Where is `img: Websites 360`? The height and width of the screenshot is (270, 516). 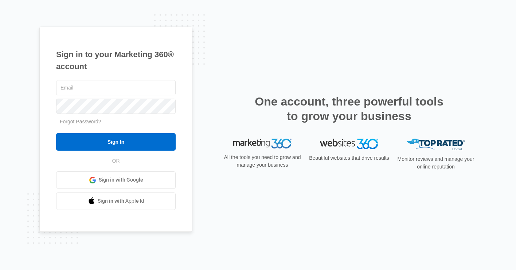
img: Websites 360 is located at coordinates (349, 144).